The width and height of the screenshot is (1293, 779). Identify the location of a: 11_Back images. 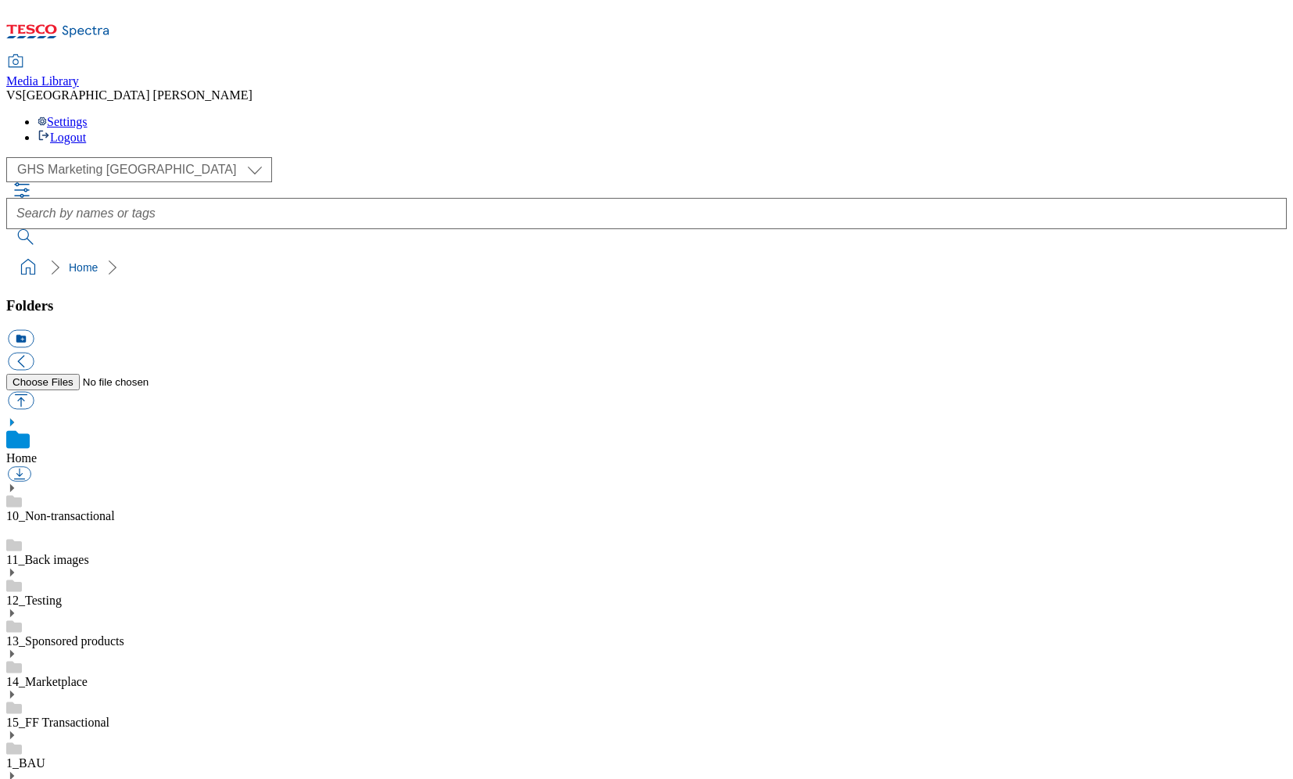
(48, 559).